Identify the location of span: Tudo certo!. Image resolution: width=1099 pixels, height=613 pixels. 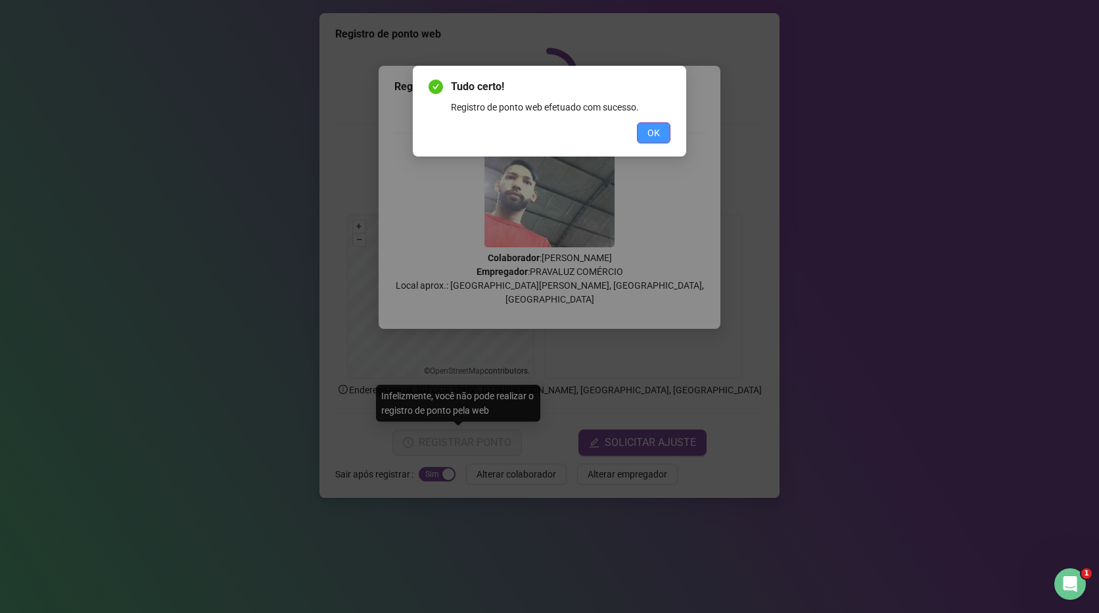
(561, 87).